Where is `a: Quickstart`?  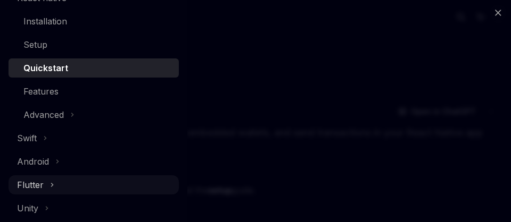 a: Quickstart is located at coordinates (94, 68).